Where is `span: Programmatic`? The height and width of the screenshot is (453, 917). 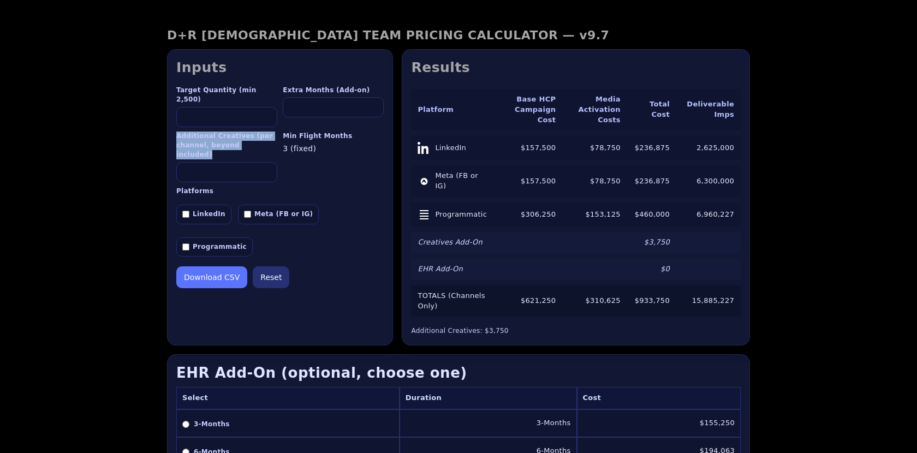
span: Programmatic is located at coordinates (461, 214).